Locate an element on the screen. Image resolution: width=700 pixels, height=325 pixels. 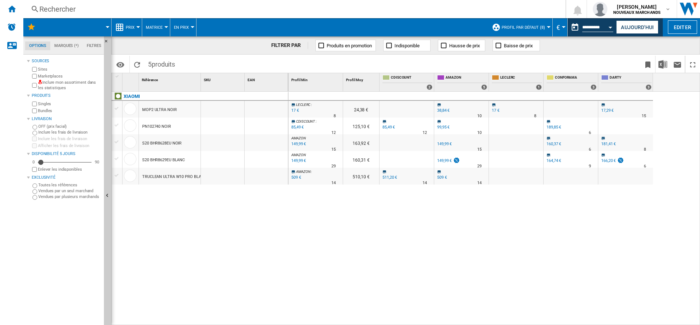
span: Hausse de prix is located at coordinates (464, 46).